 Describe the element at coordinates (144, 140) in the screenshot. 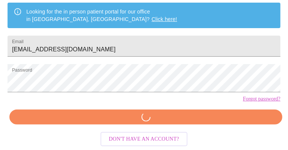

I see `span: Don't have an account?` at that location.